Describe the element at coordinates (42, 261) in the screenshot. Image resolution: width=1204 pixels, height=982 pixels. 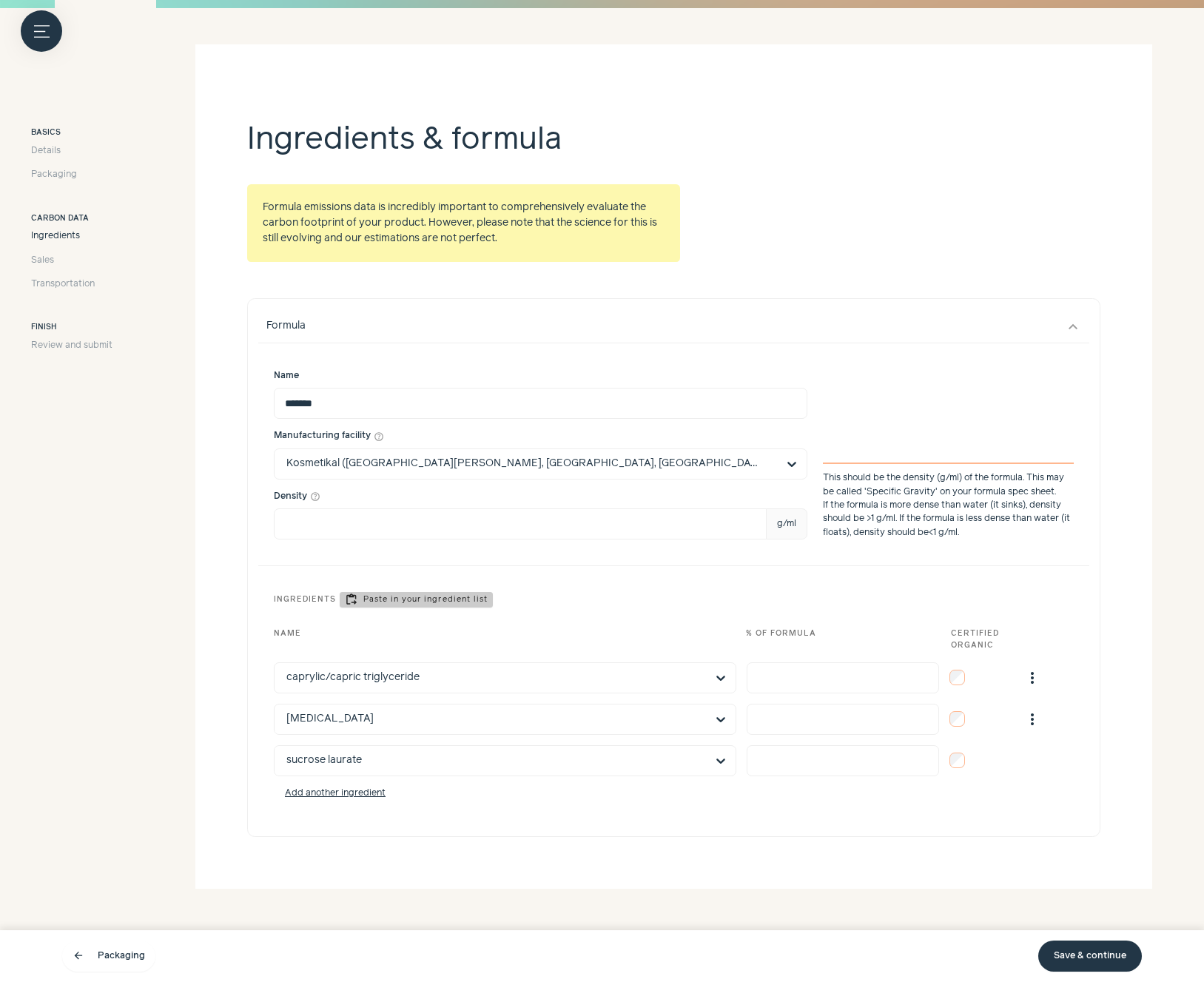
I see `span: Sales` at that location.